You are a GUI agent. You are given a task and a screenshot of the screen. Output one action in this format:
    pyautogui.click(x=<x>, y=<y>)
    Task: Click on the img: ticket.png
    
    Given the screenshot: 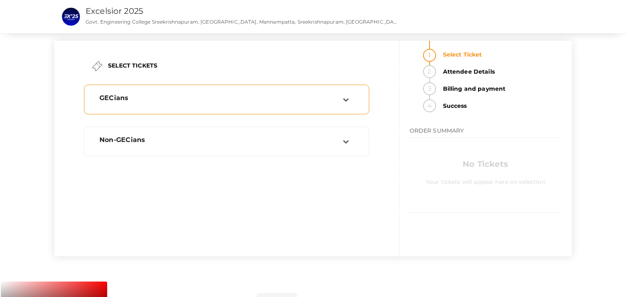 What is the action you would take?
    pyautogui.click(x=97, y=66)
    